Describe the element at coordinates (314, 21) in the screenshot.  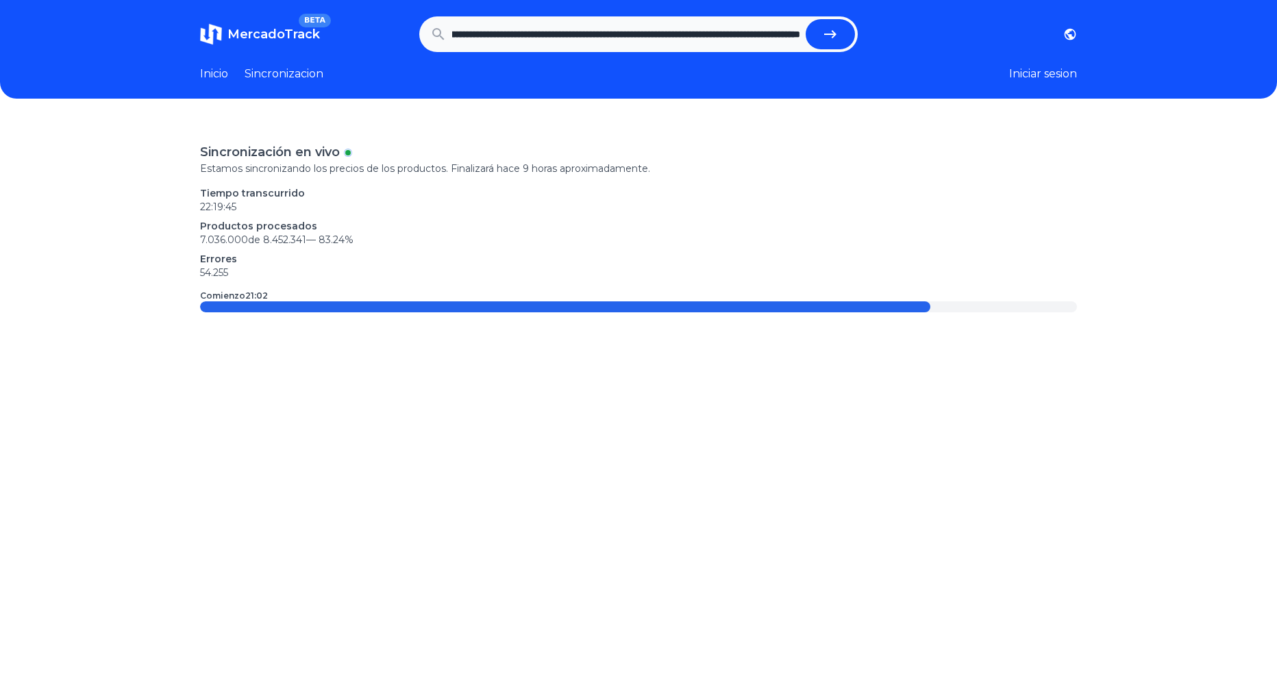
I see `span: BETA` at that location.